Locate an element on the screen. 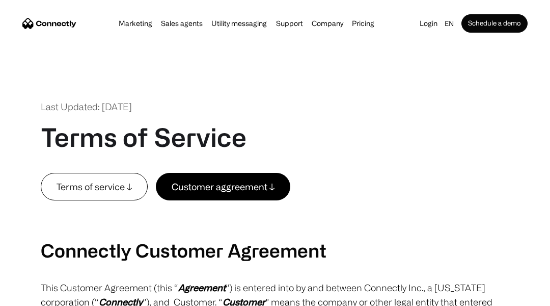  div: Company is located at coordinates (327, 23).